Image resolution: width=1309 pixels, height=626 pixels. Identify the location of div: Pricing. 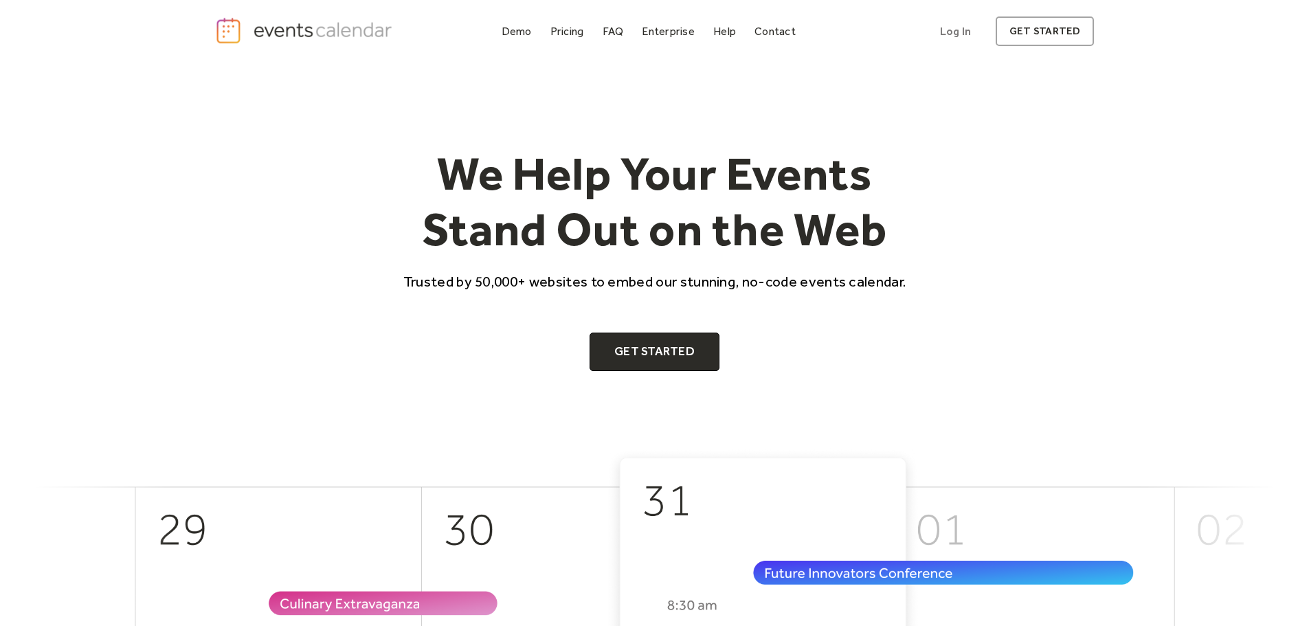
(567, 31).